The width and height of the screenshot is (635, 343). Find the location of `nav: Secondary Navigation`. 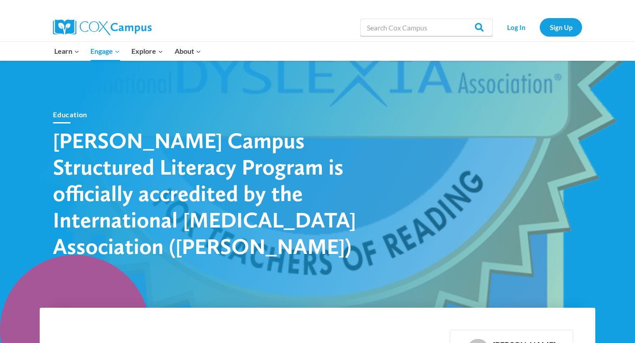

nav: Secondary Navigation is located at coordinates (539, 27).